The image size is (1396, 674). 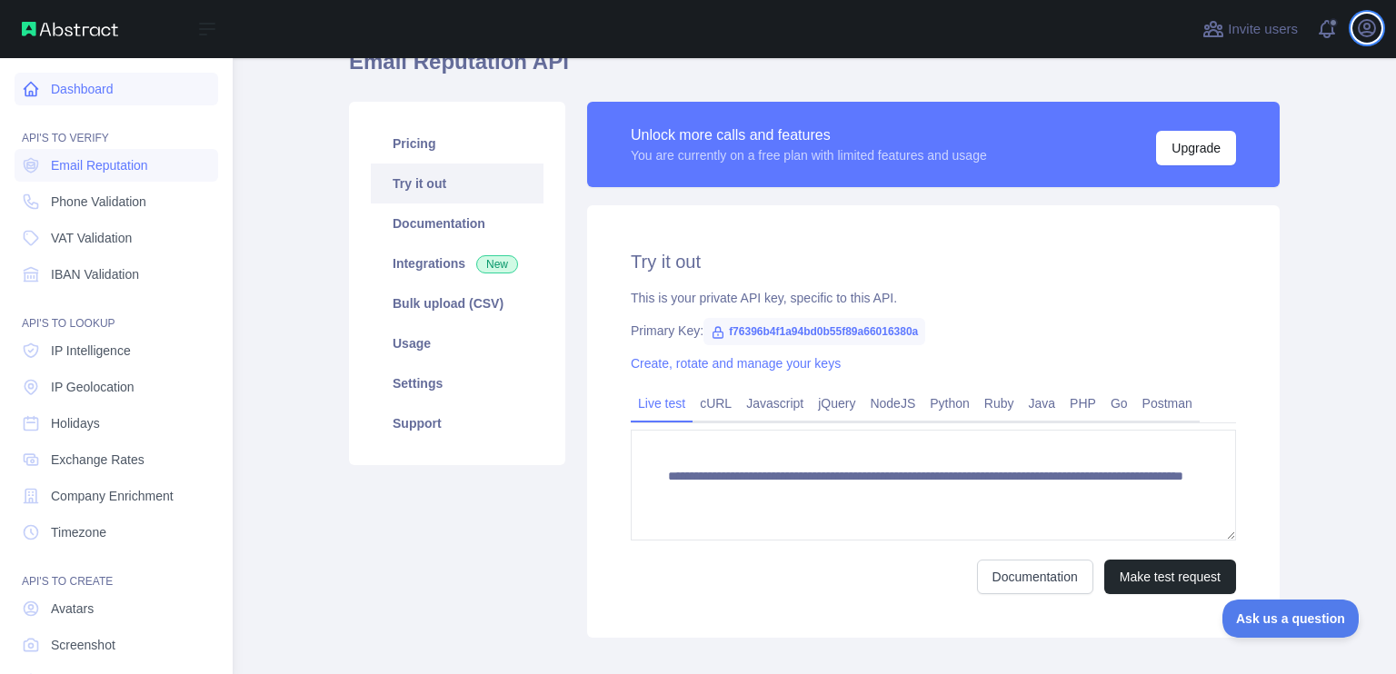 I want to click on span: Timezone, so click(x=78, y=533).